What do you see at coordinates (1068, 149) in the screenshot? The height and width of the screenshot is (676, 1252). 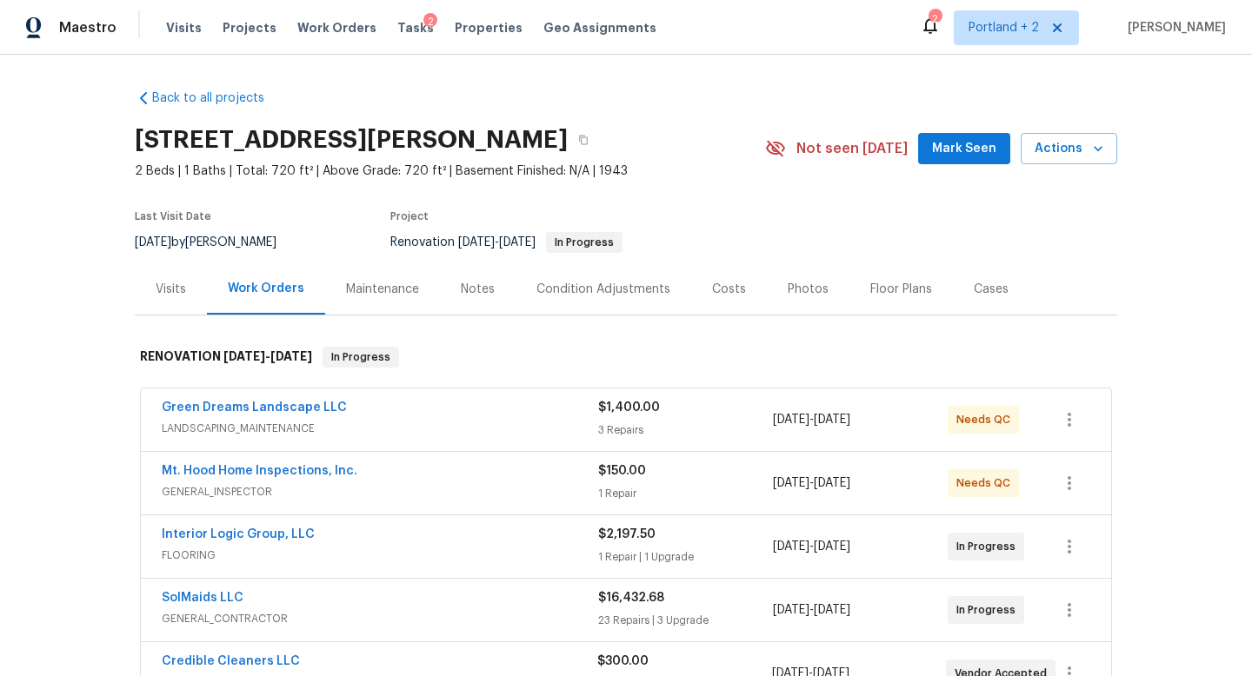 I see `button: Actions` at bounding box center [1068, 149].